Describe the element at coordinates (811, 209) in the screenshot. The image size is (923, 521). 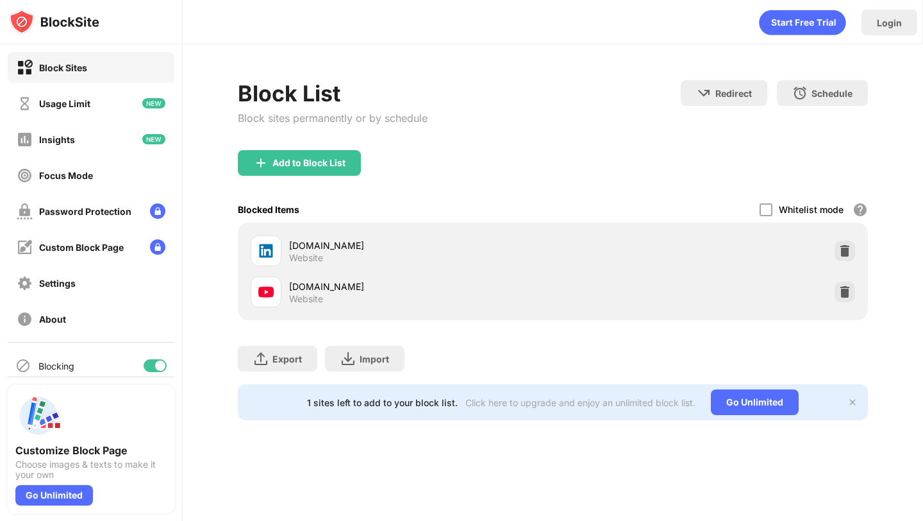
I see `div: Whitelist mode` at that location.